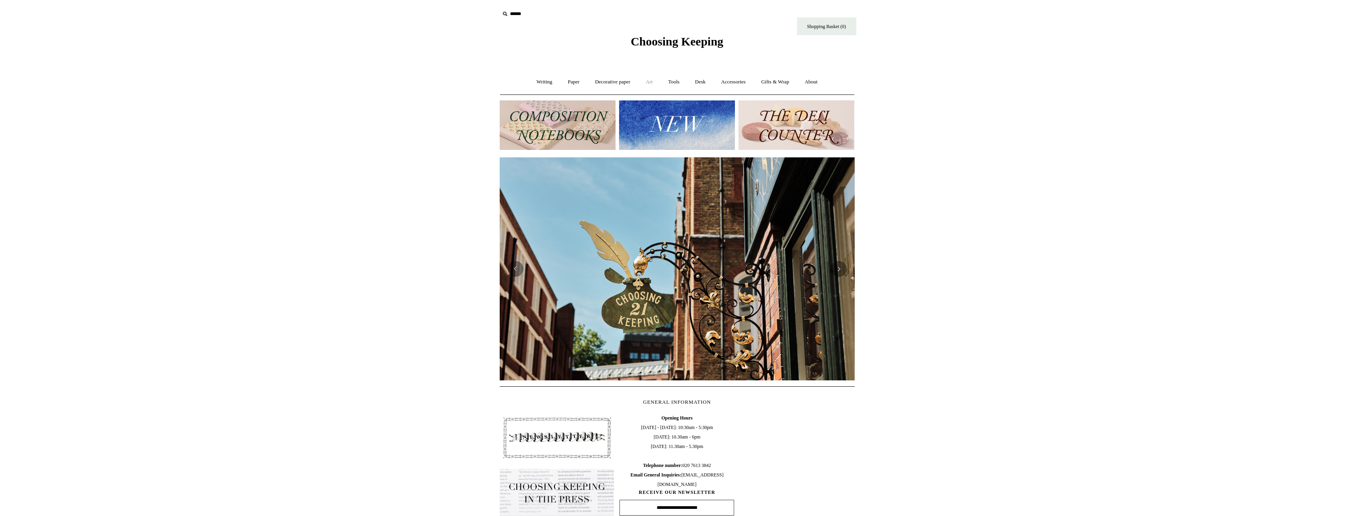 This screenshot has height=516, width=1354. Describe the element at coordinates (677, 269) in the screenshot. I see `img: Copyright Choosing Keeping 20190711 LS Homepage 7.jpg__PID:4c49fdcc-9d5f-40e8-9753-f5038b35abb7` at that location.